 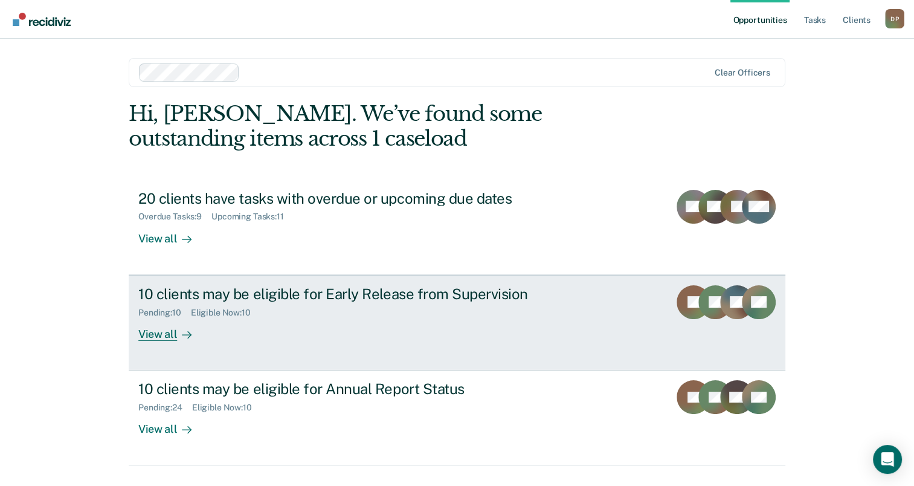 I want to click on div: Pending : 10, so click(x=164, y=312).